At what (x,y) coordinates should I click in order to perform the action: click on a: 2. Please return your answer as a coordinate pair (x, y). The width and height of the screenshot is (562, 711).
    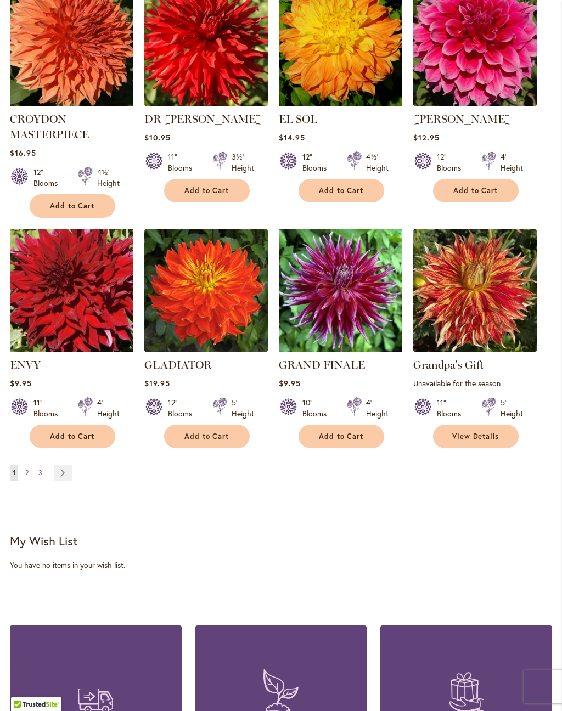
    Looking at the image, I should click on (27, 473).